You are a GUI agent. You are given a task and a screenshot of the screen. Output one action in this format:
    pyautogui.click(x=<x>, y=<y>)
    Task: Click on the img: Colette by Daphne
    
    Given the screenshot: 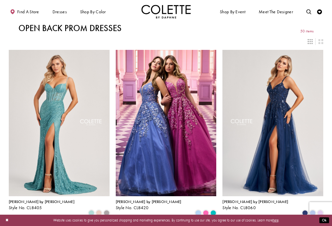 What is the action you would take?
    pyautogui.click(x=166, y=12)
    